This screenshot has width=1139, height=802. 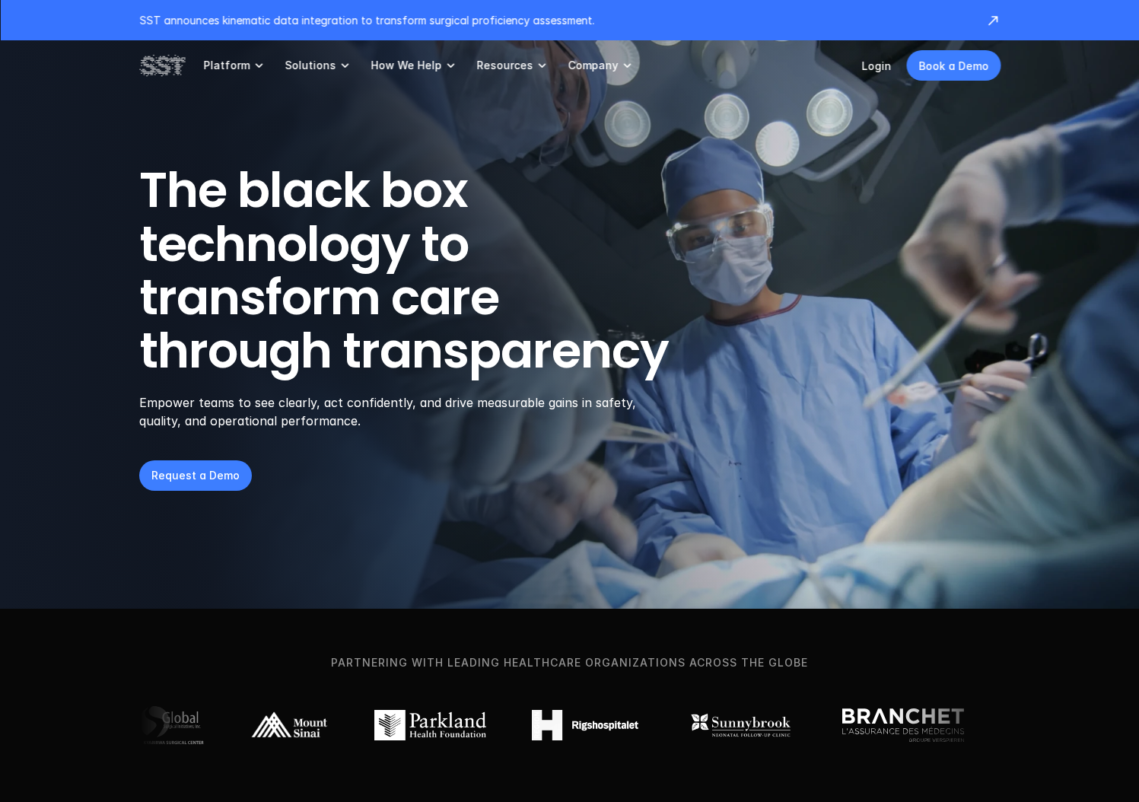 What do you see at coordinates (289, 725) in the screenshot?
I see `img: Mount Sinai logo` at bounding box center [289, 725].